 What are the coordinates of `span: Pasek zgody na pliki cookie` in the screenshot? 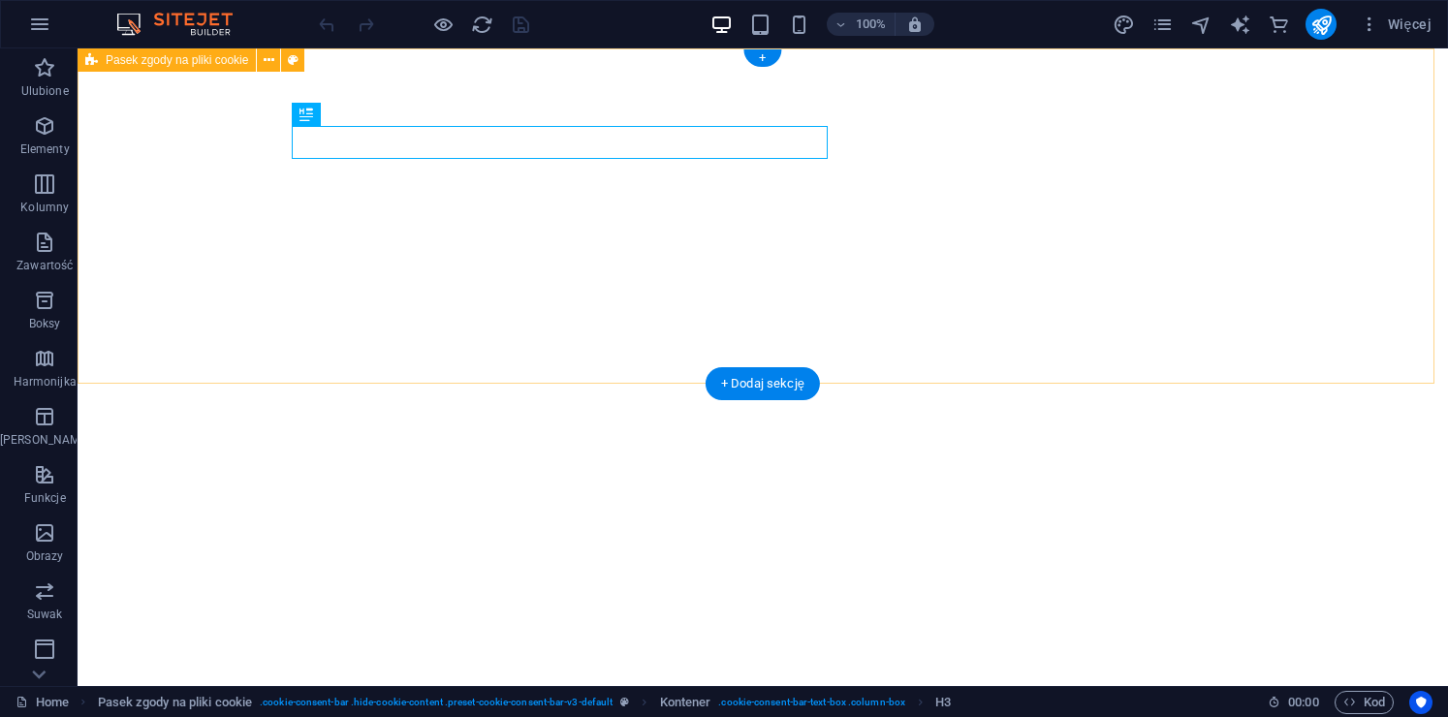 It's located at (176, 60).